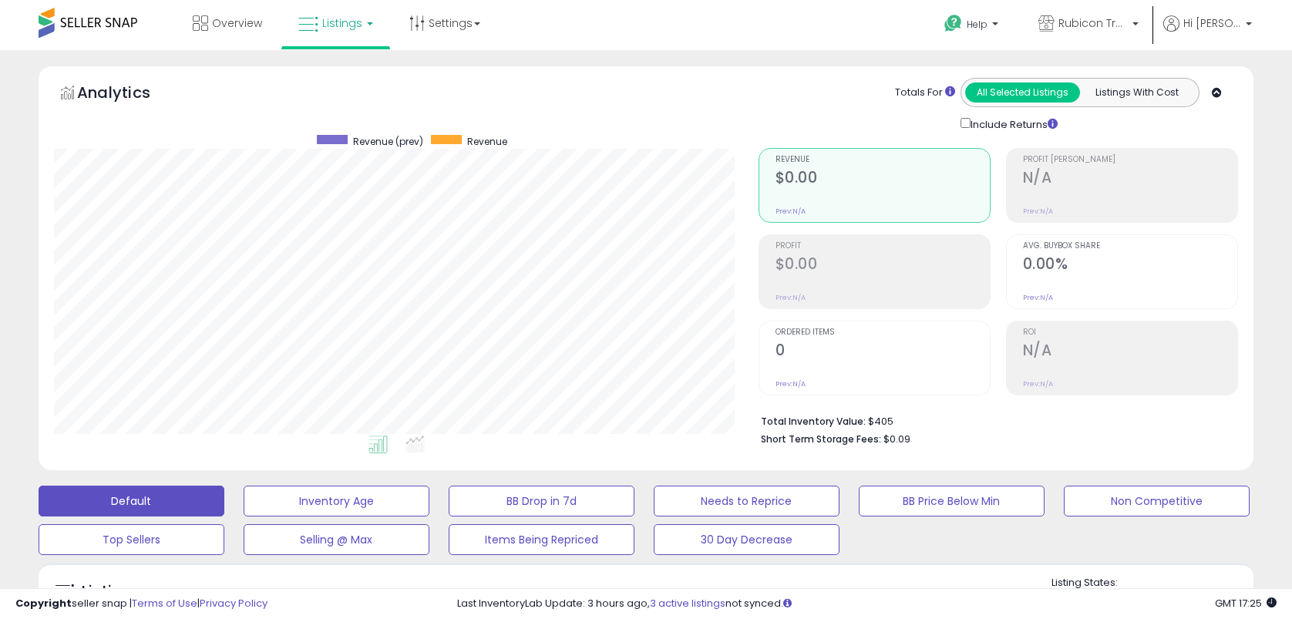 This screenshot has width=1292, height=619. I want to click on span: Listings, so click(342, 23).